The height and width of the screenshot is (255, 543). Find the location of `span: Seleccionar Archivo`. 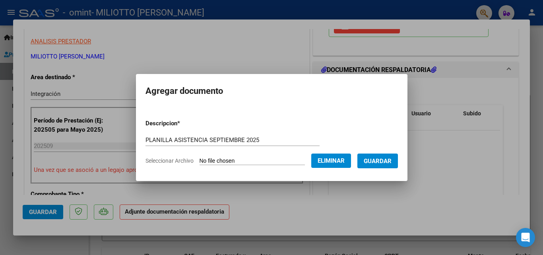

span: Seleccionar Archivo is located at coordinates (169, 161).